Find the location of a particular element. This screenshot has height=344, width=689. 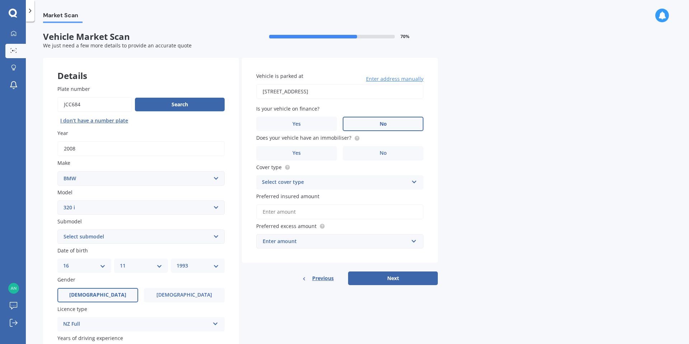

span: Licence type is located at coordinates (72, 309).